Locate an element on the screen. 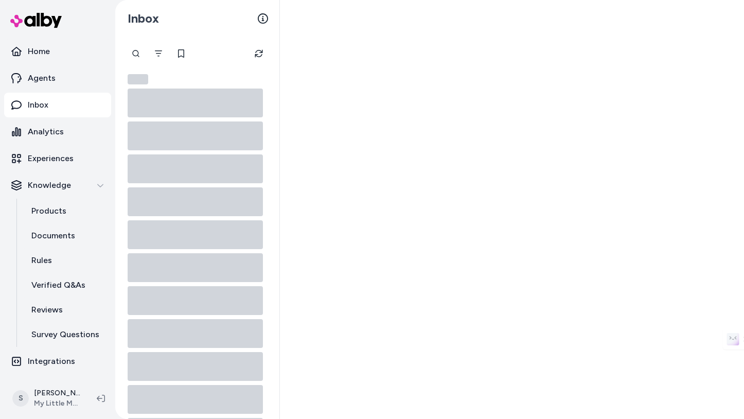  p: Knowledge is located at coordinates (49, 185).